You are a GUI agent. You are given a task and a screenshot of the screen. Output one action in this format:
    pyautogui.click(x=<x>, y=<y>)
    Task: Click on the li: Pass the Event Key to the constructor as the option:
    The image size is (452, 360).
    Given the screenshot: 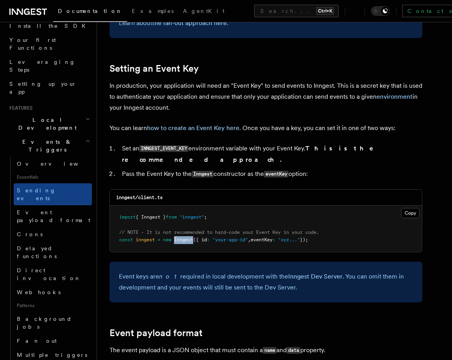 What is the action you would take?
    pyautogui.click(x=271, y=174)
    